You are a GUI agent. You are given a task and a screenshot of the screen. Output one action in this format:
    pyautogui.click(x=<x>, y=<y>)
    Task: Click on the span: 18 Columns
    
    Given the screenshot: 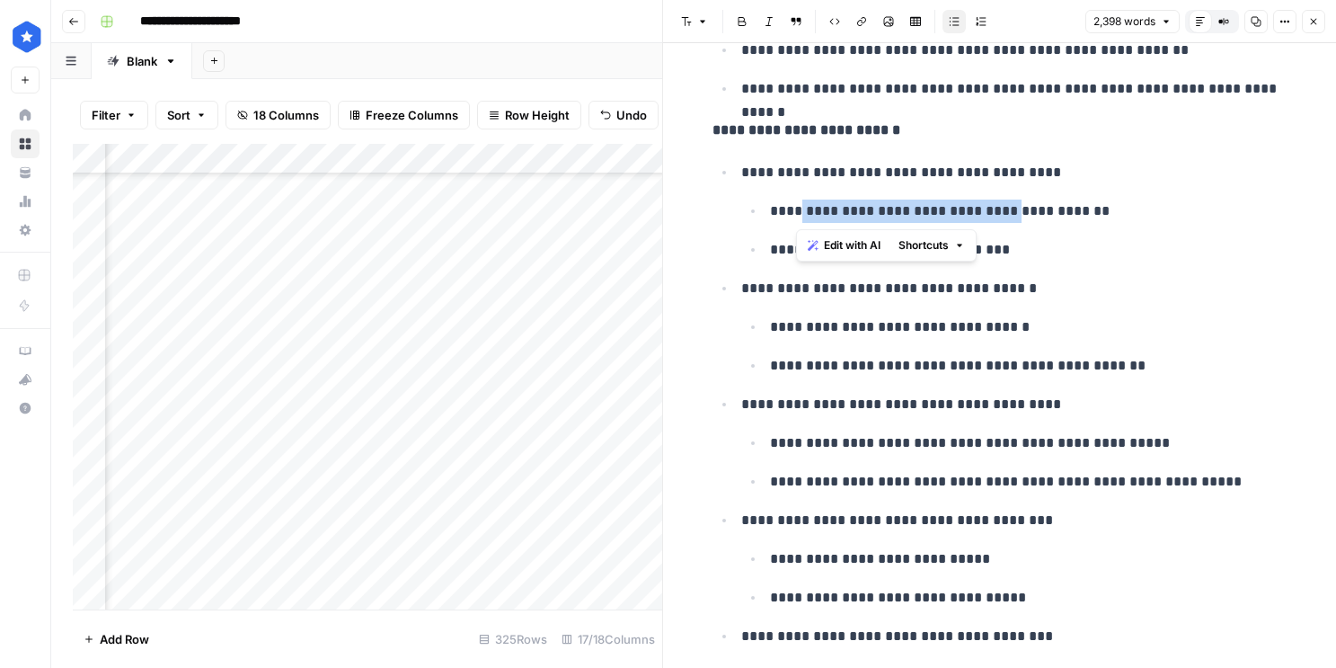 What is the action you would take?
    pyautogui.click(x=286, y=115)
    